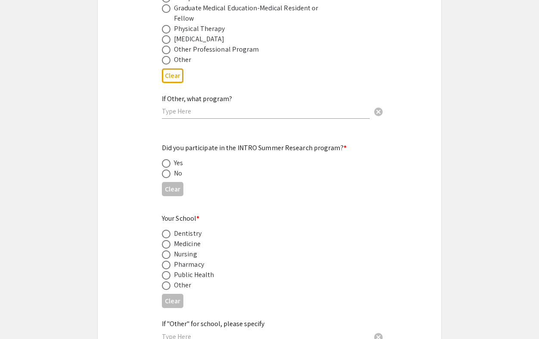 Image resolution: width=539 pixels, height=339 pixels. Describe the element at coordinates (378, 112) in the screenshot. I see `span: cancel` at that location.